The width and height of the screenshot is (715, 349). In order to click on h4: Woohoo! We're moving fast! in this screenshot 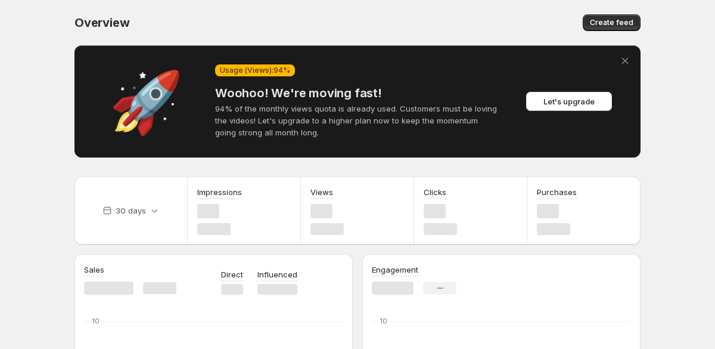, I will do `click(358, 93)`.